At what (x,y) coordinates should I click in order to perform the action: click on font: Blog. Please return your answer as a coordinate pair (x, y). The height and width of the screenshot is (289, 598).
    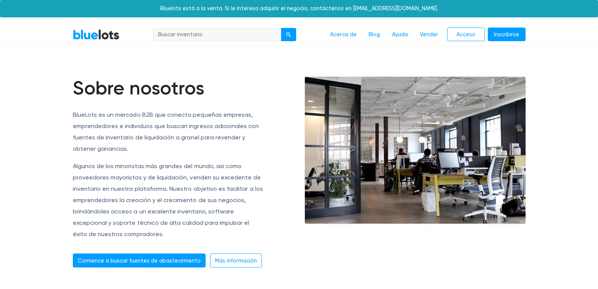
    Looking at the image, I should click on (375, 34).